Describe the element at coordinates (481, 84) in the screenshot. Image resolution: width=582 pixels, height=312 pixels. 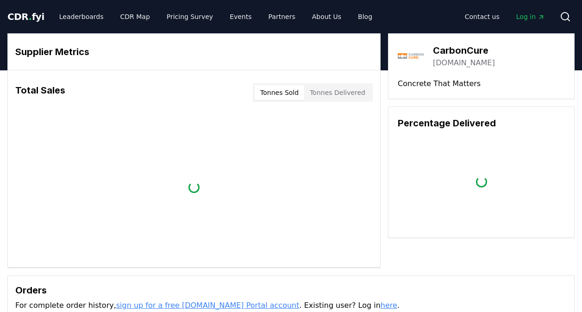
I see `p: Concrete That Matters` at that location.